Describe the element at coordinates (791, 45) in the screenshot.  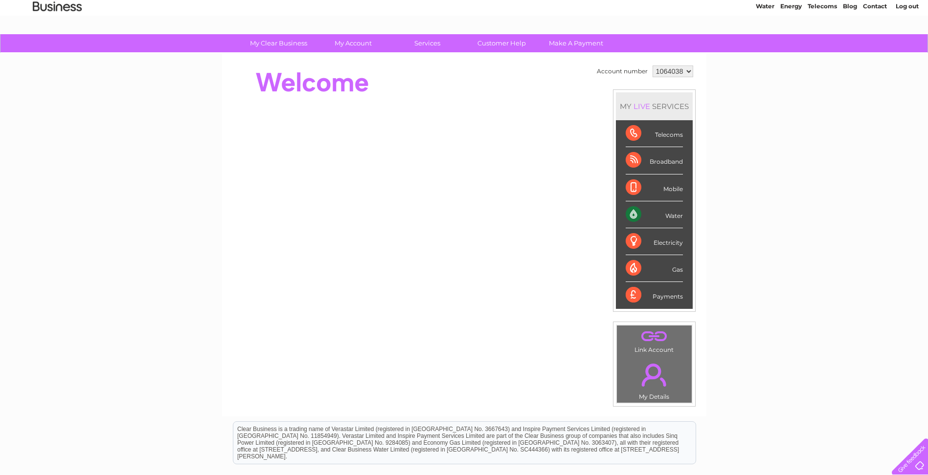
I see `a: Energy` at that location.